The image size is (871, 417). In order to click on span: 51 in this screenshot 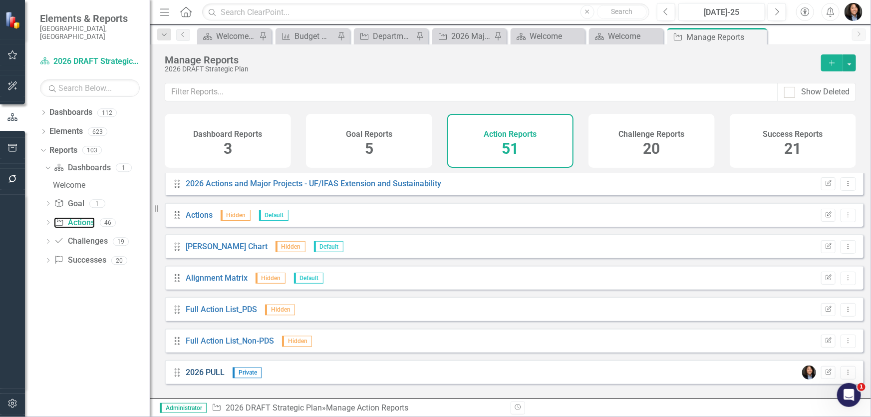, I will do `click(511, 148)`.